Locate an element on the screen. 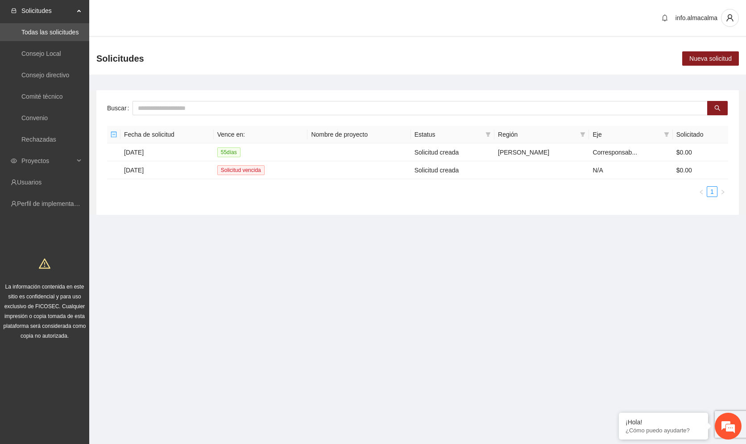 This screenshot has height=444, width=746. span: Solicitud vencida is located at coordinates (241, 170).